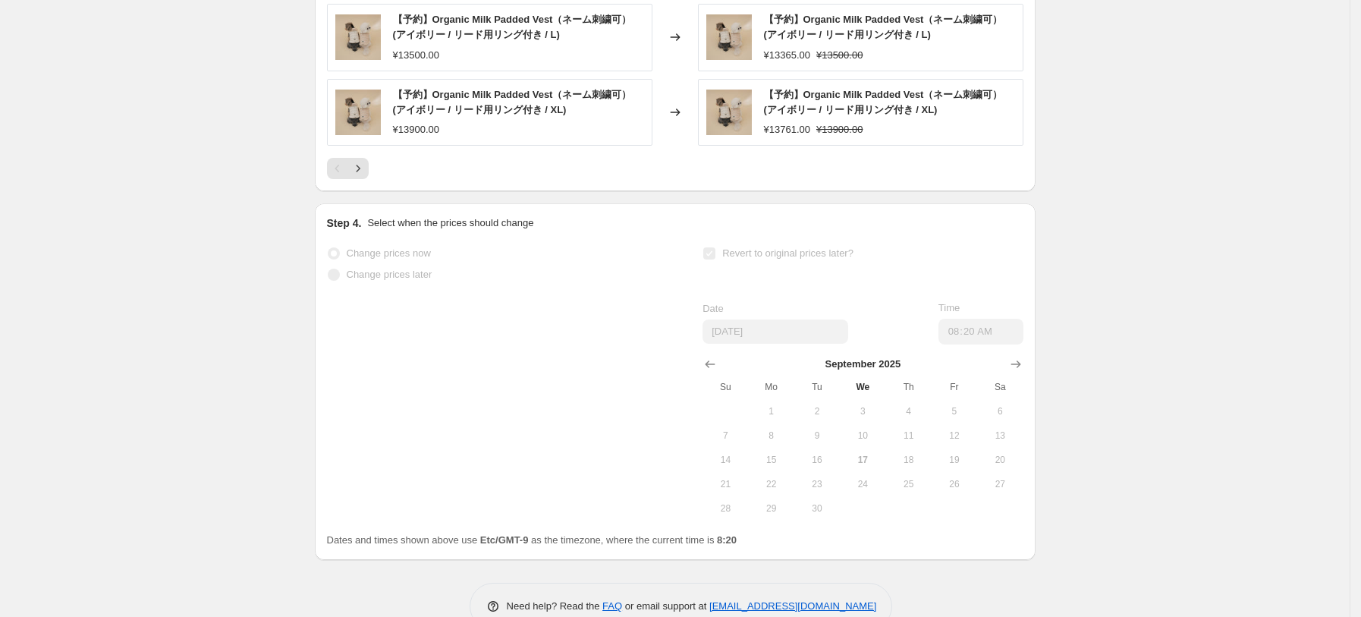  Describe the element at coordinates (908, 411) in the screenshot. I see `button: Thursday September 4 2025` at that location.